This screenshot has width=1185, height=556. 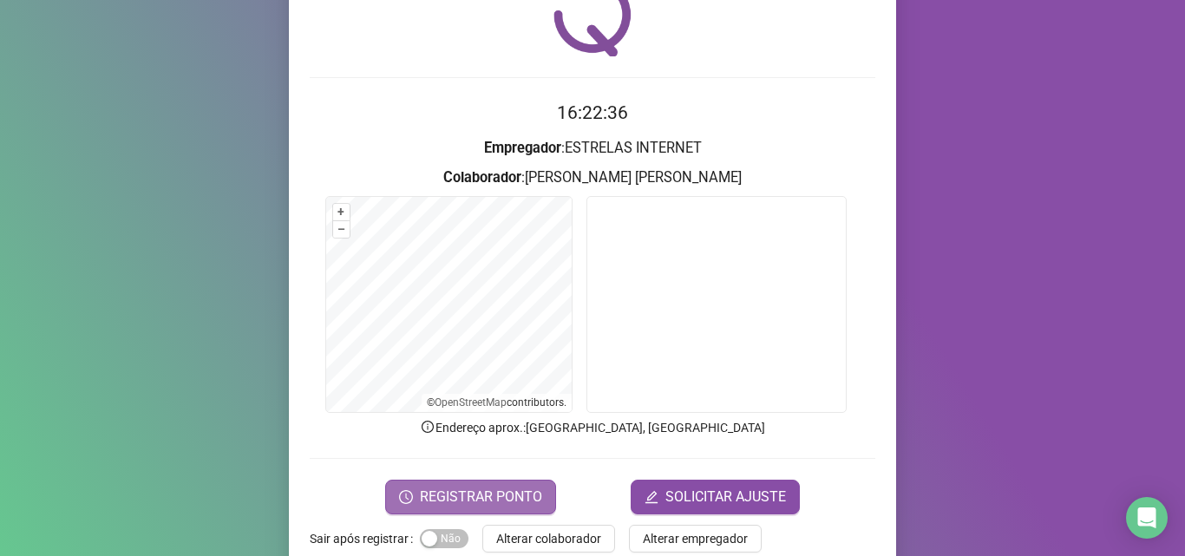 I want to click on h3: : ESTRELAS INTERNET, so click(x=592, y=148).